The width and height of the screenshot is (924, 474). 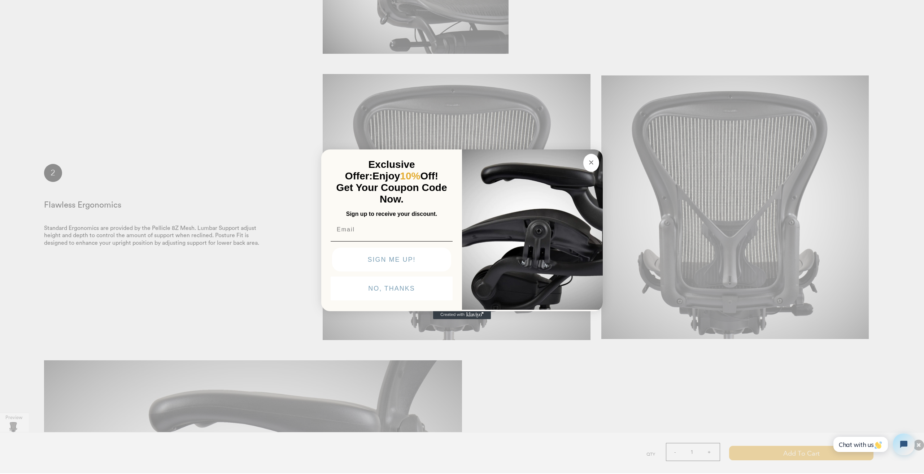 What do you see at coordinates (532, 229) in the screenshot?
I see `img: 92d77583-a095-41f6-84e7-858462e0427a.jpeg` at bounding box center [532, 229].